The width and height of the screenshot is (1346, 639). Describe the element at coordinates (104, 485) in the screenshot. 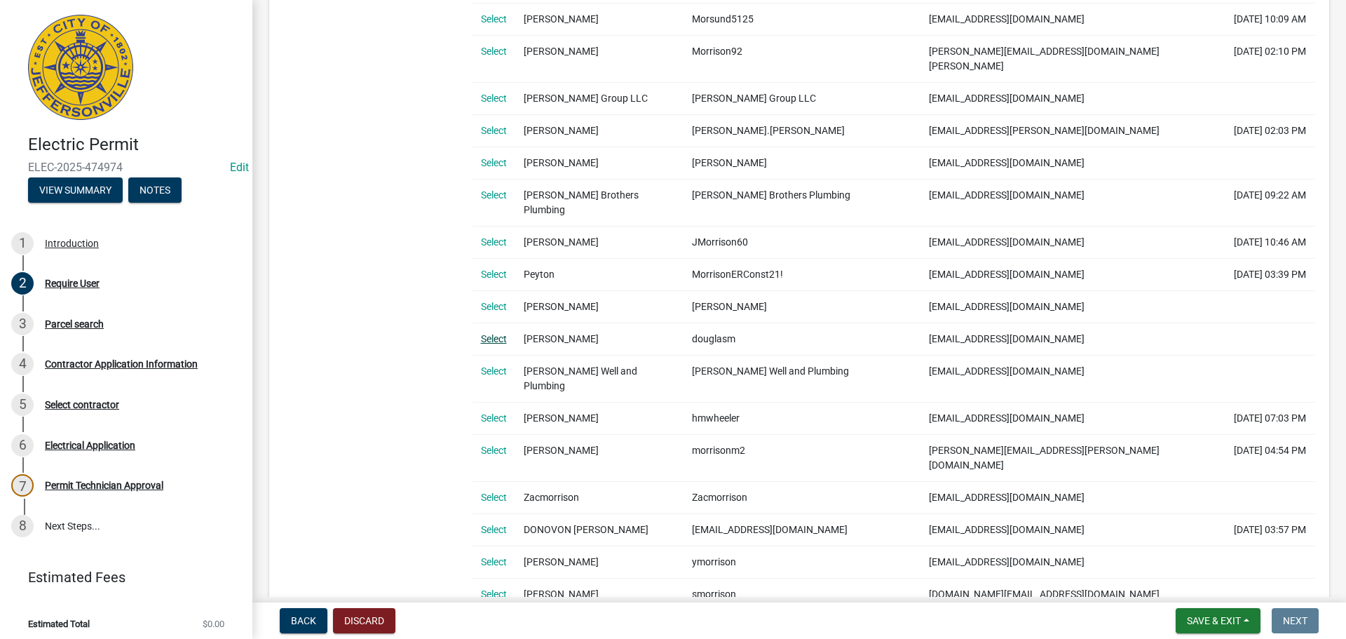

I see `div: Permit Technician Approval` at that location.